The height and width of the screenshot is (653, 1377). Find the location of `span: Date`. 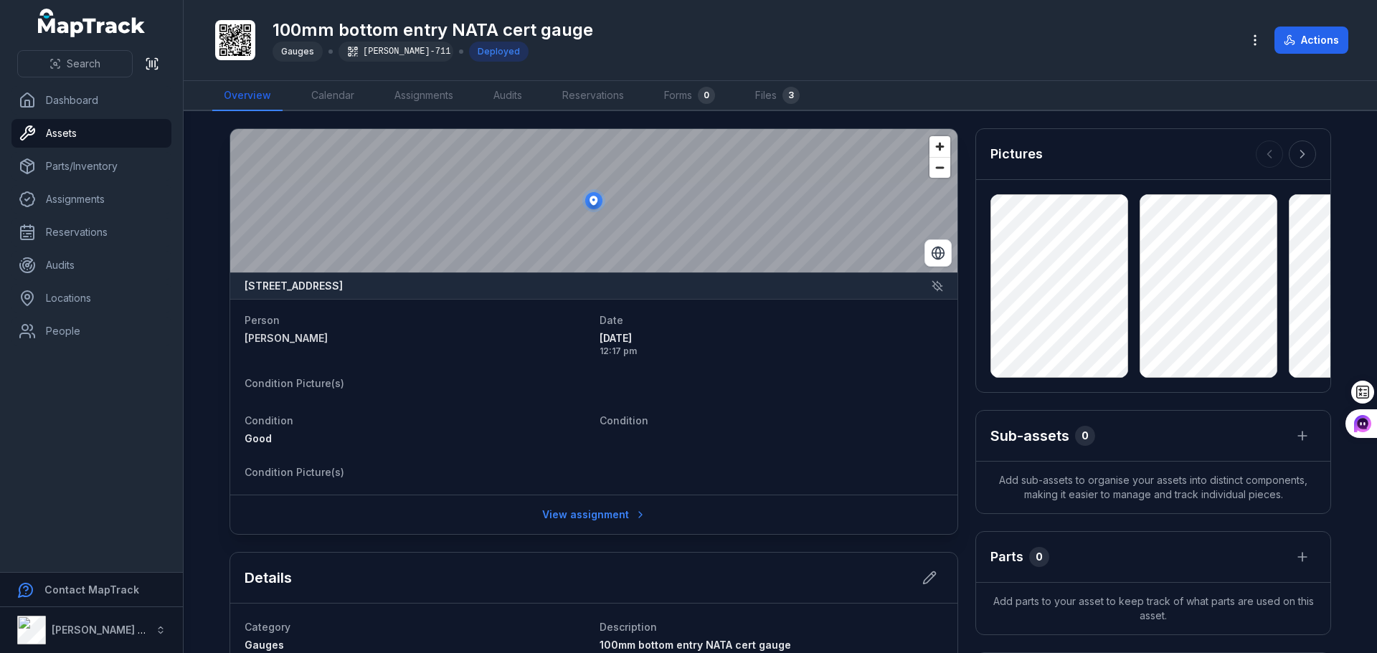

span: Date is located at coordinates (611, 320).